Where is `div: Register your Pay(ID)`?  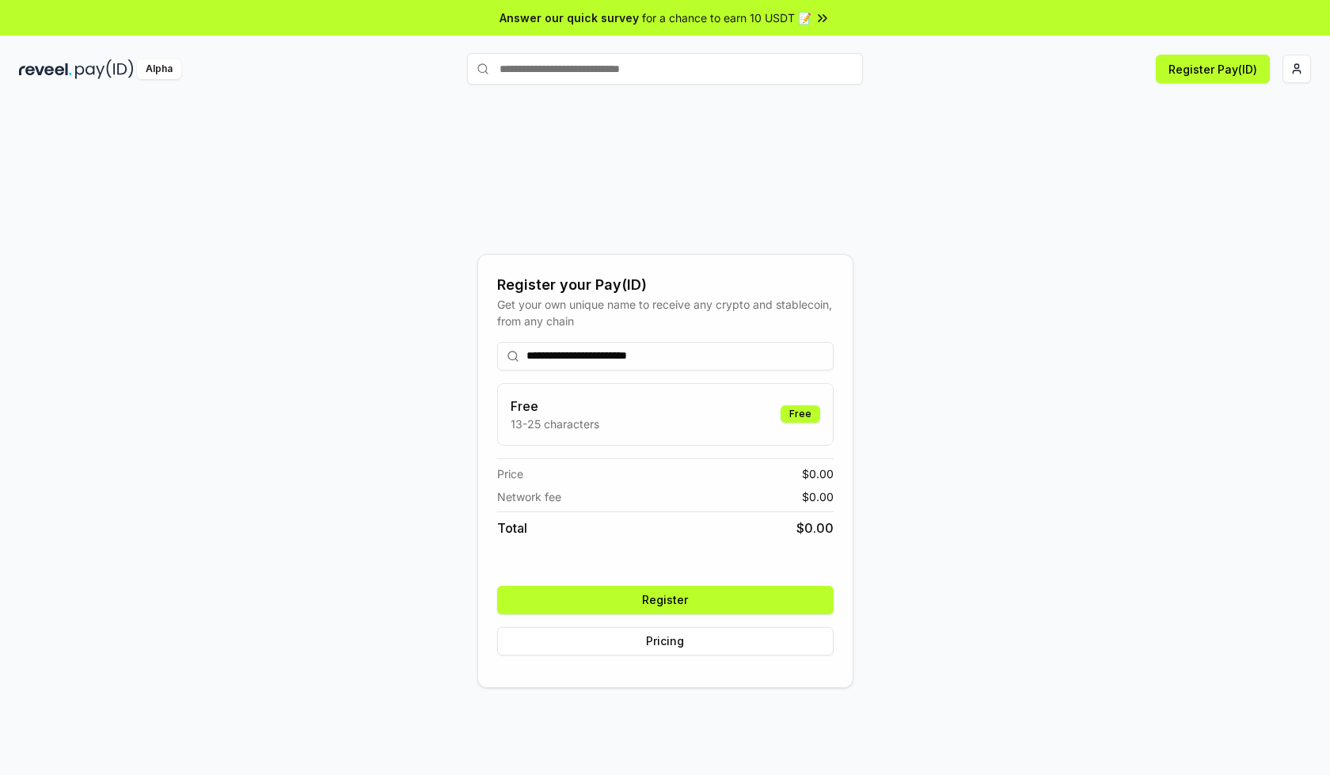
div: Register your Pay(ID) is located at coordinates (665, 285).